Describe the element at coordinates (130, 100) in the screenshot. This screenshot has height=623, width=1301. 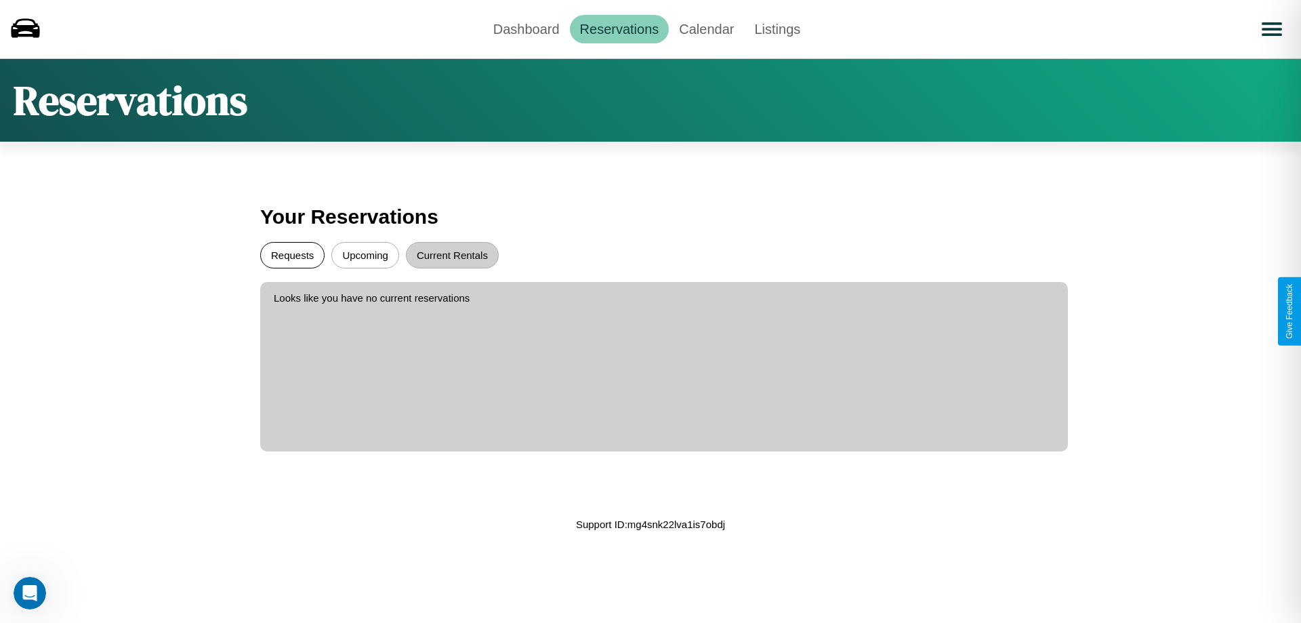
I see `h1: Reservations` at that location.